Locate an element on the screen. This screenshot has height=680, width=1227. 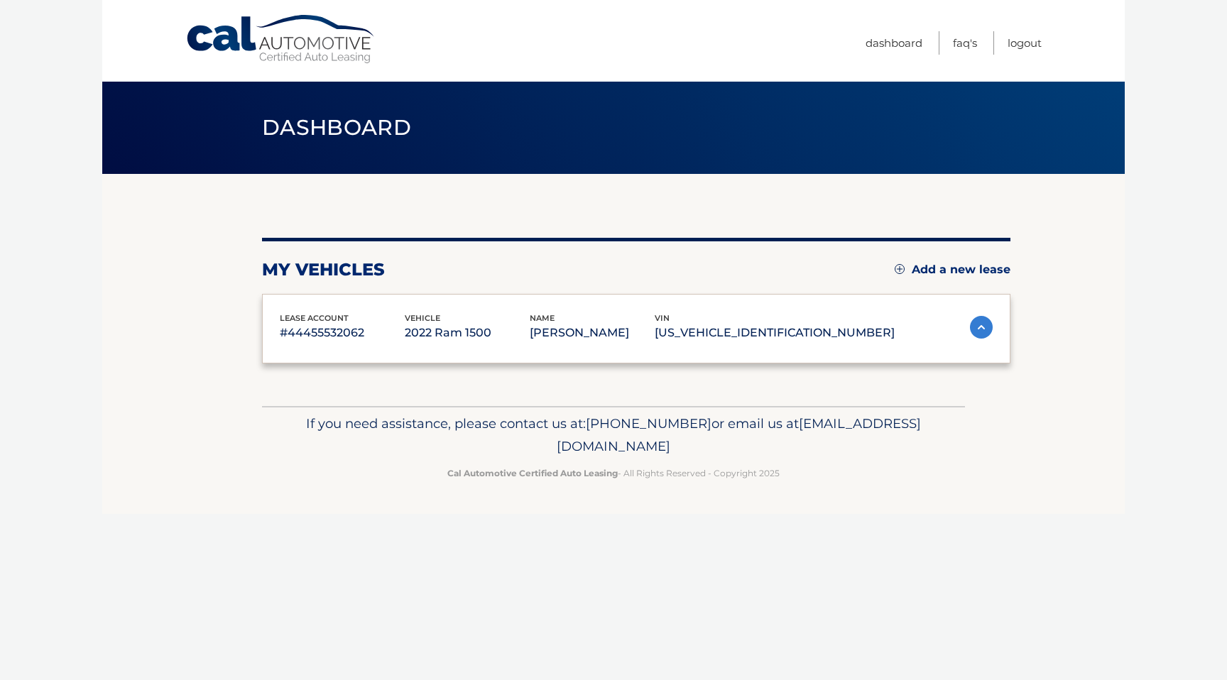
span: name is located at coordinates (542, 318).